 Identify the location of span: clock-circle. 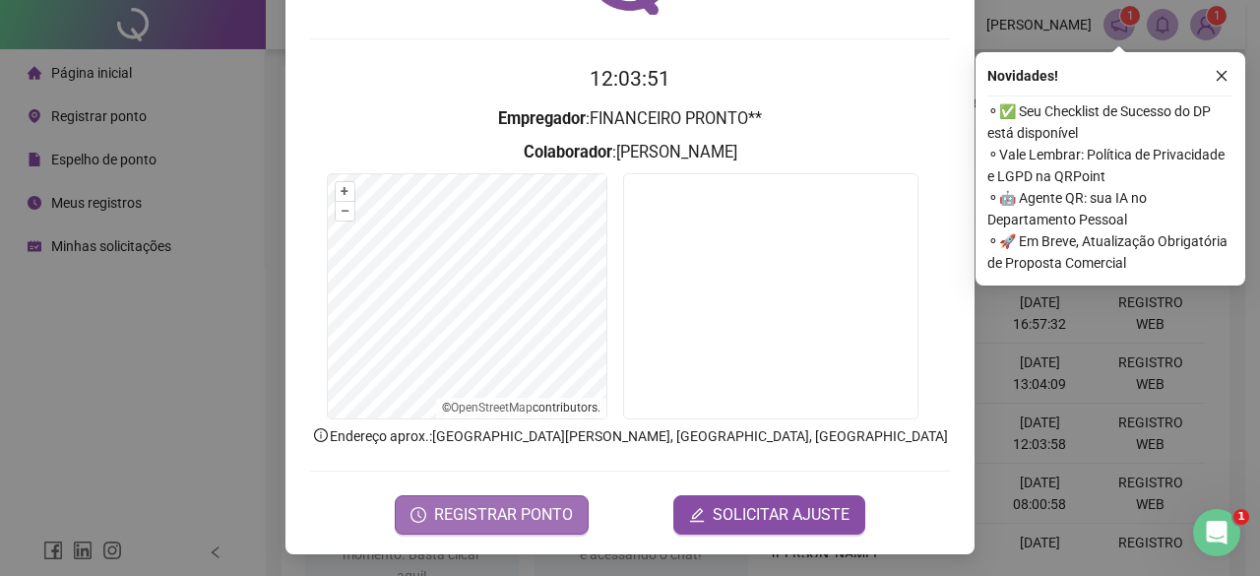
(418, 515).